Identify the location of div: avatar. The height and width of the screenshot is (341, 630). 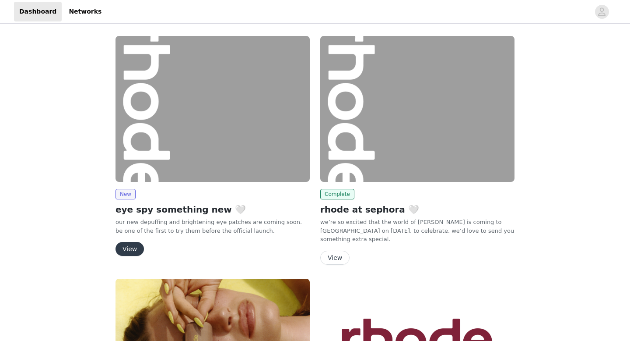
(602, 12).